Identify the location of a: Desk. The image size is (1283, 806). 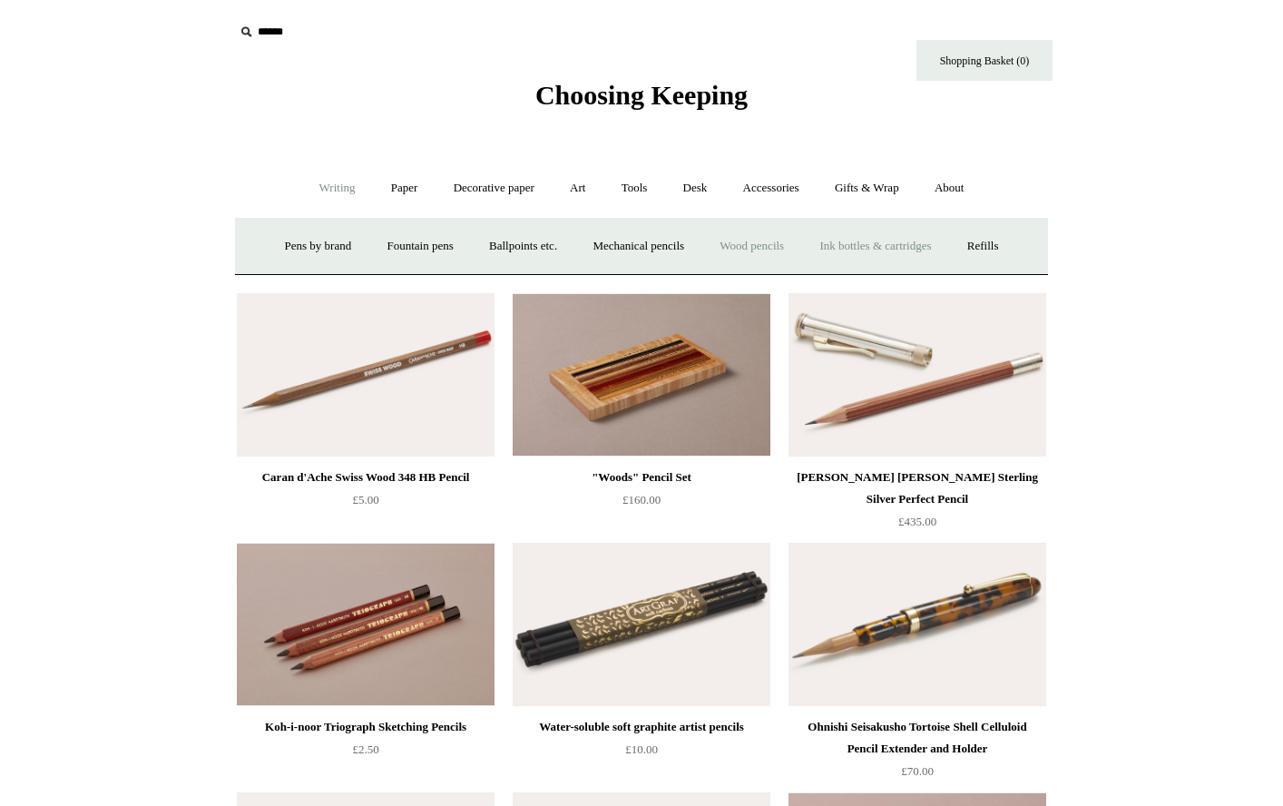
(695, 188).